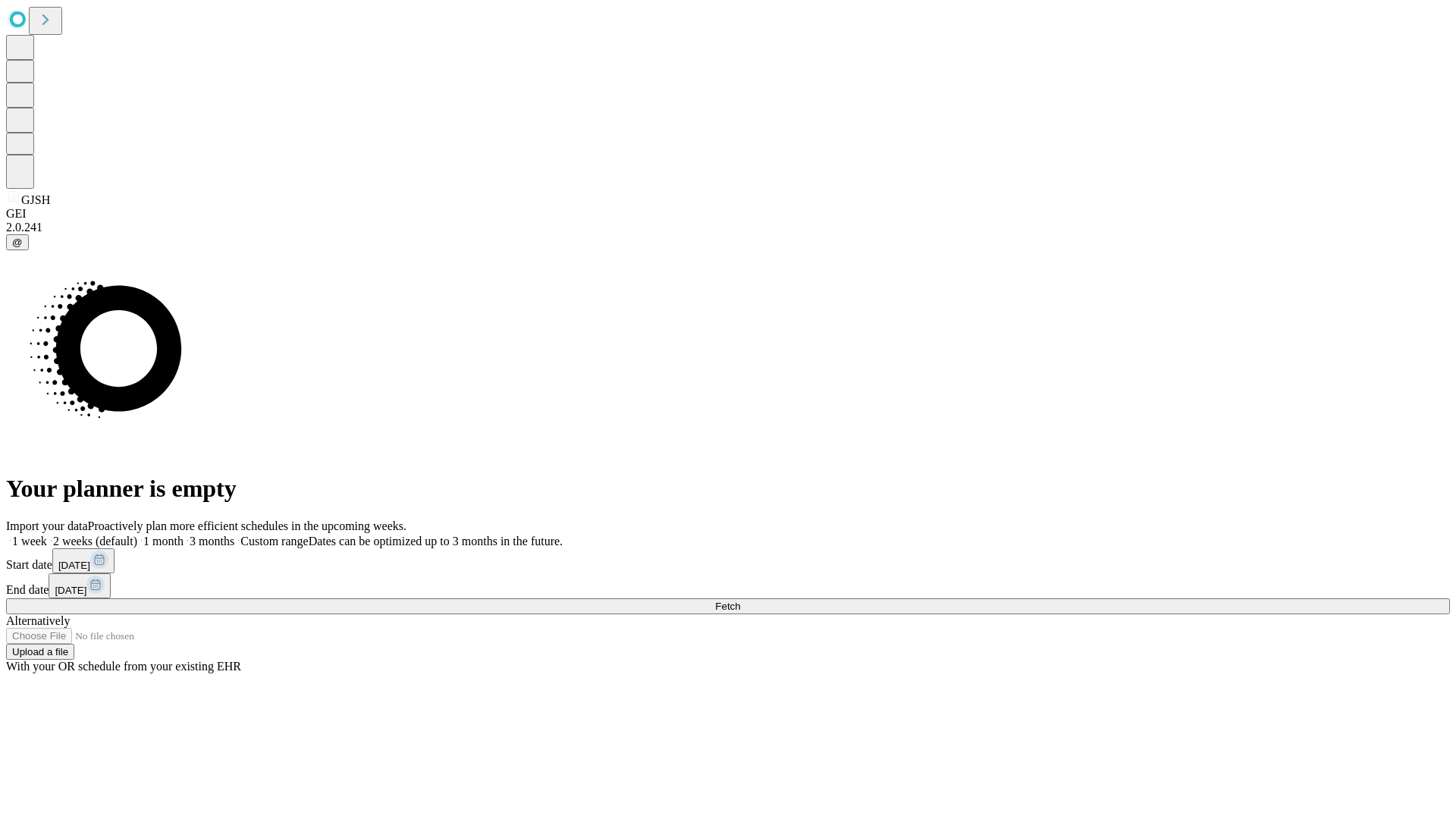 The image size is (1456, 819). What do you see at coordinates (248, 526) in the screenshot?
I see `span: Proactively plan more efficient schedules in the upcoming weeks.` at bounding box center [248, 526].